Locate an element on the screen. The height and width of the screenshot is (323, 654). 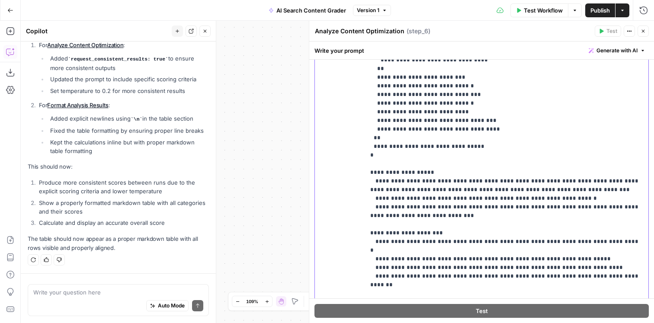
span: Test Workflow is located at coordinates (543, 10).